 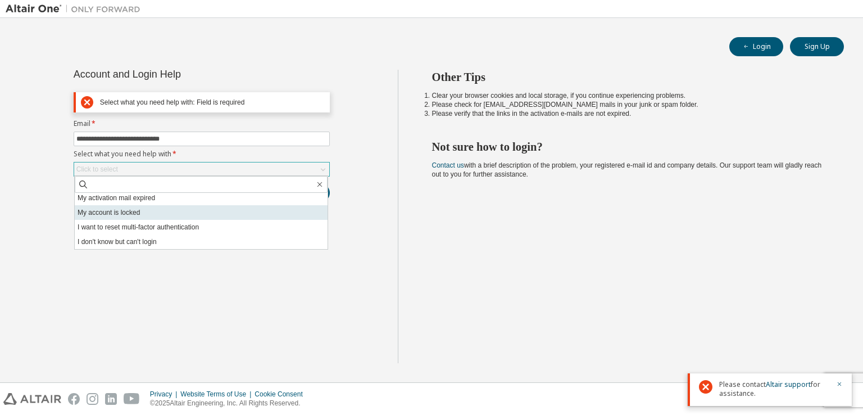 I want to click on img: linkedin.svg, so click(x=111, y=398).